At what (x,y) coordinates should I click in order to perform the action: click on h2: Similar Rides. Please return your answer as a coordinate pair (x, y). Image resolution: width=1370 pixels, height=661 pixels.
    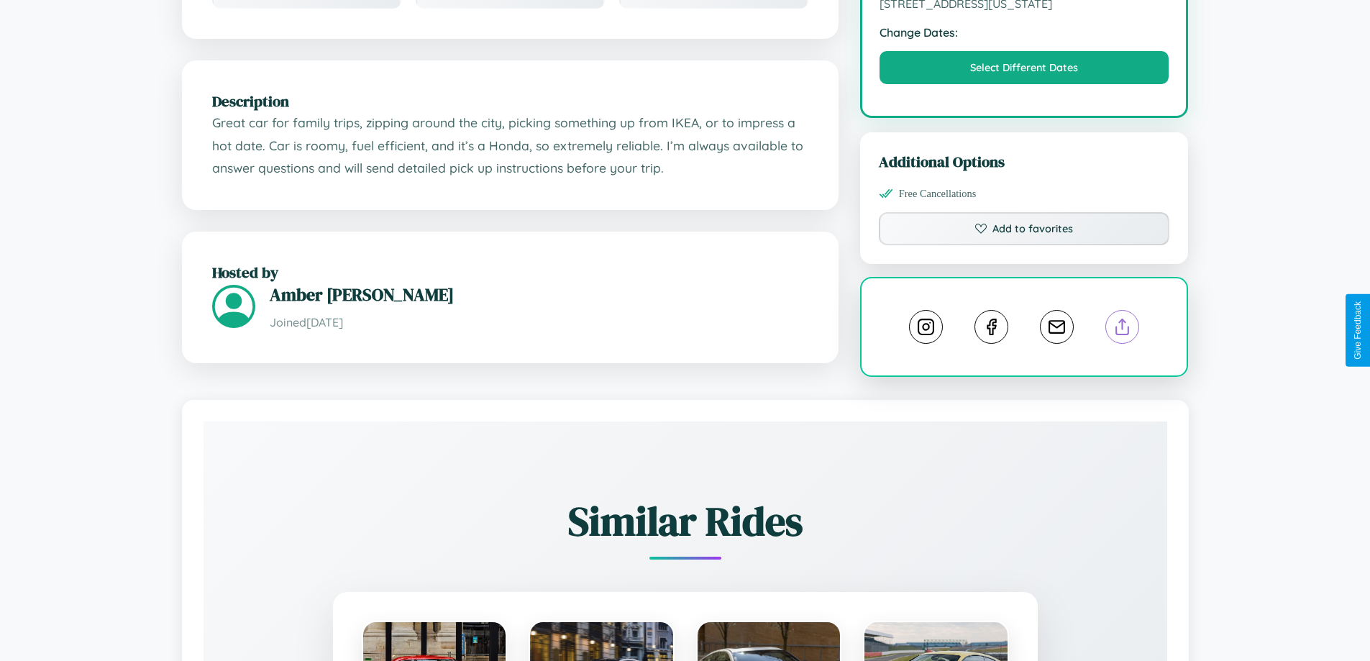
    Looking at the image, I should click on (685, 521).